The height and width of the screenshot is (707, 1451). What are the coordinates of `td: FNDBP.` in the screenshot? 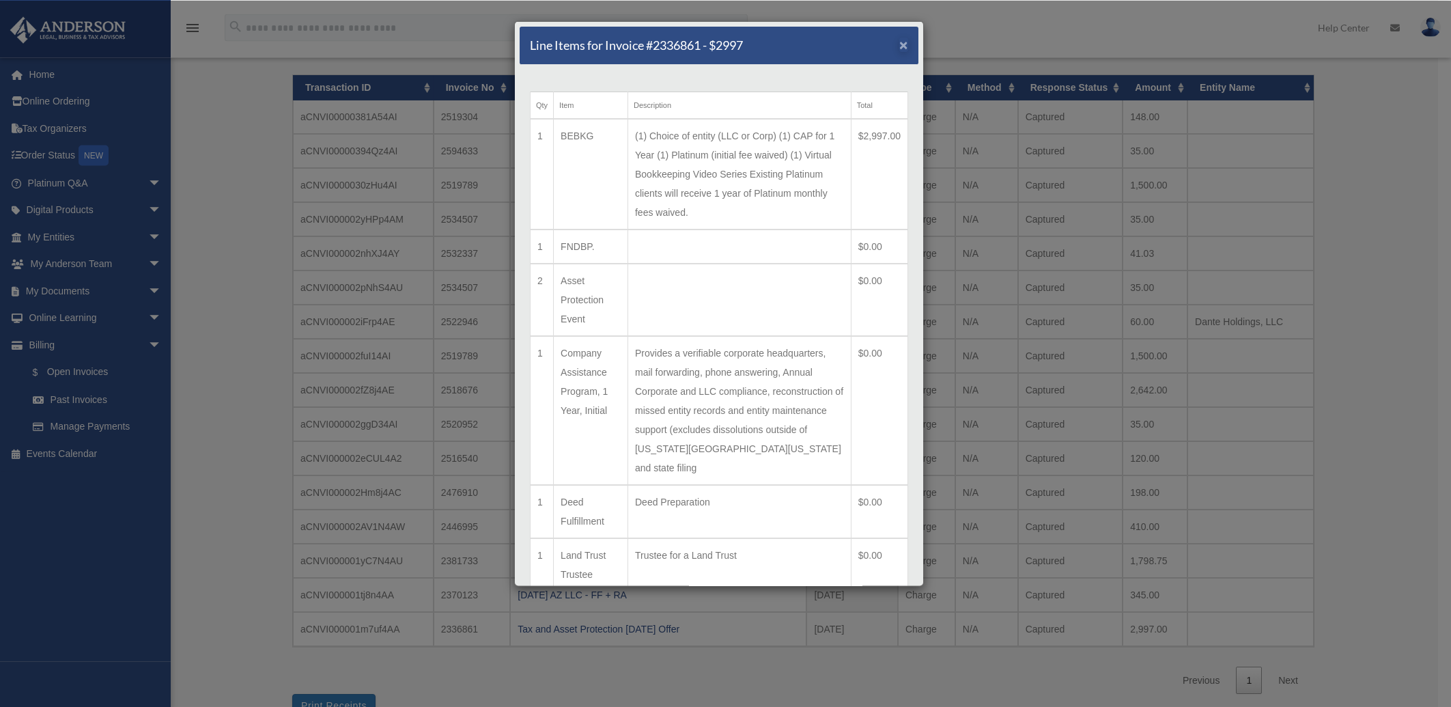 It's located at (590, 246).